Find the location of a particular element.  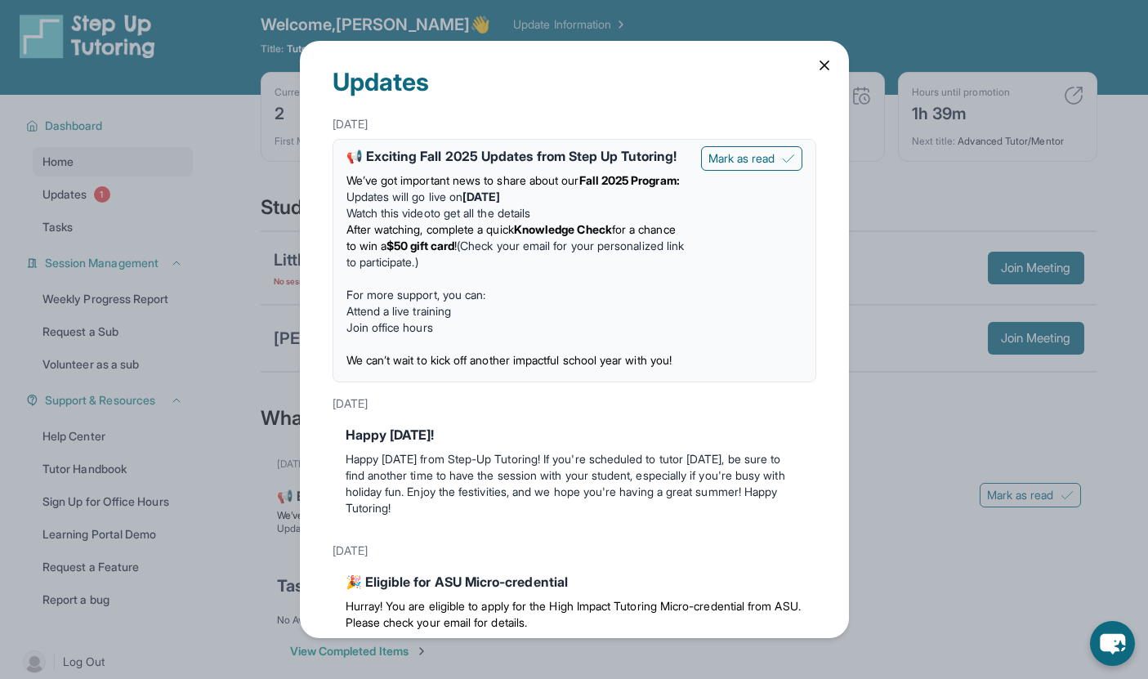

li: to get all the details is located at coordinates (517, 213).